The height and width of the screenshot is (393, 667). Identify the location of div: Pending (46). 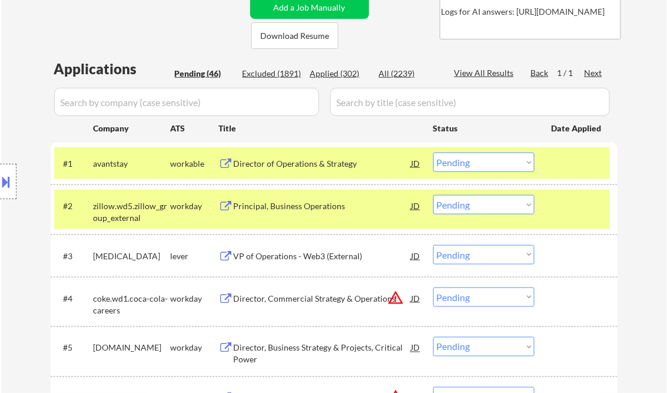
(204, 74).